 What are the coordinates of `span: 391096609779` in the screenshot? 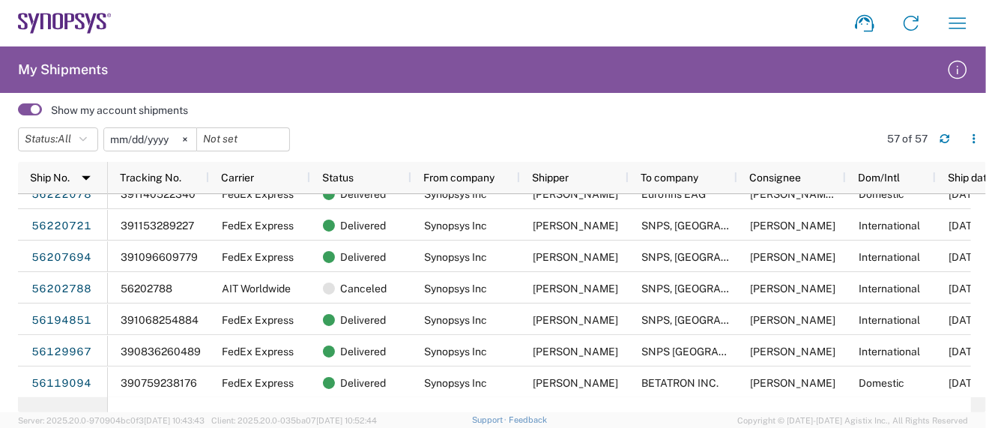 It's located at (159, 257).